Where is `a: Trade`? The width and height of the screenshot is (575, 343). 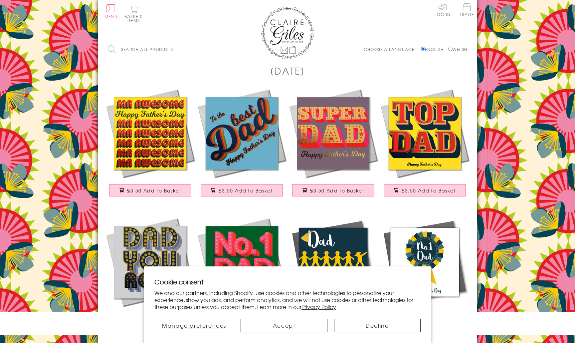 a: Trade is located at coordinates (467, 10).